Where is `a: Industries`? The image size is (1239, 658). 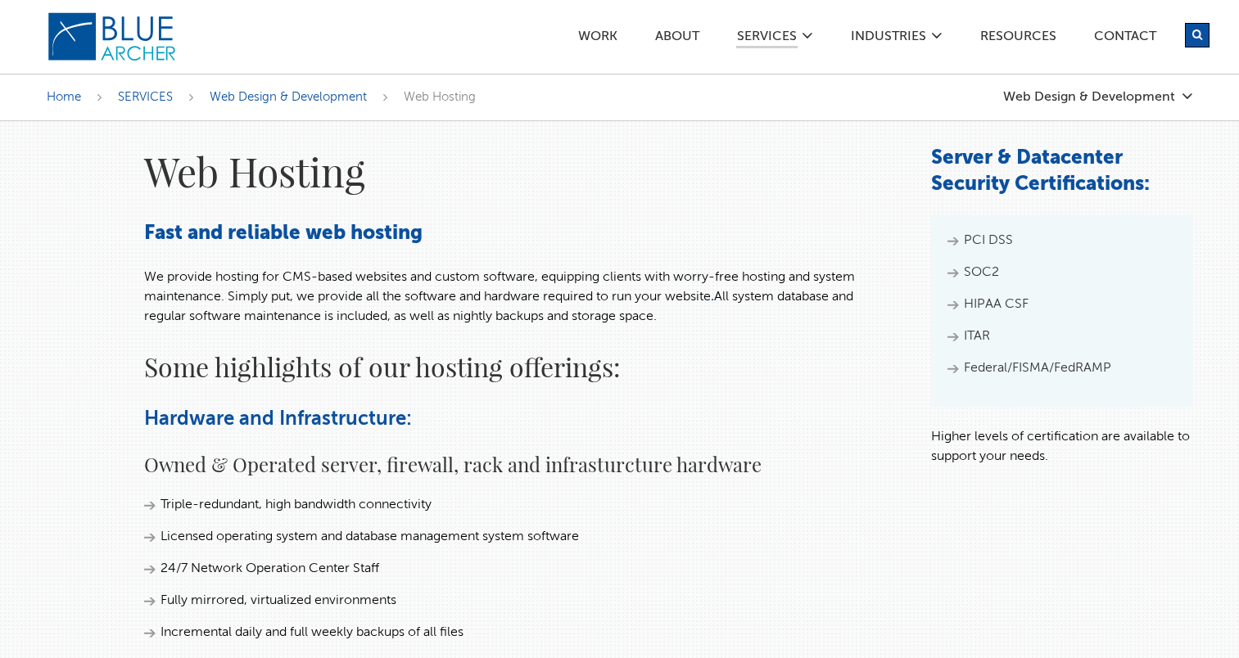
a: Industries is located at coordinates (889, 38).